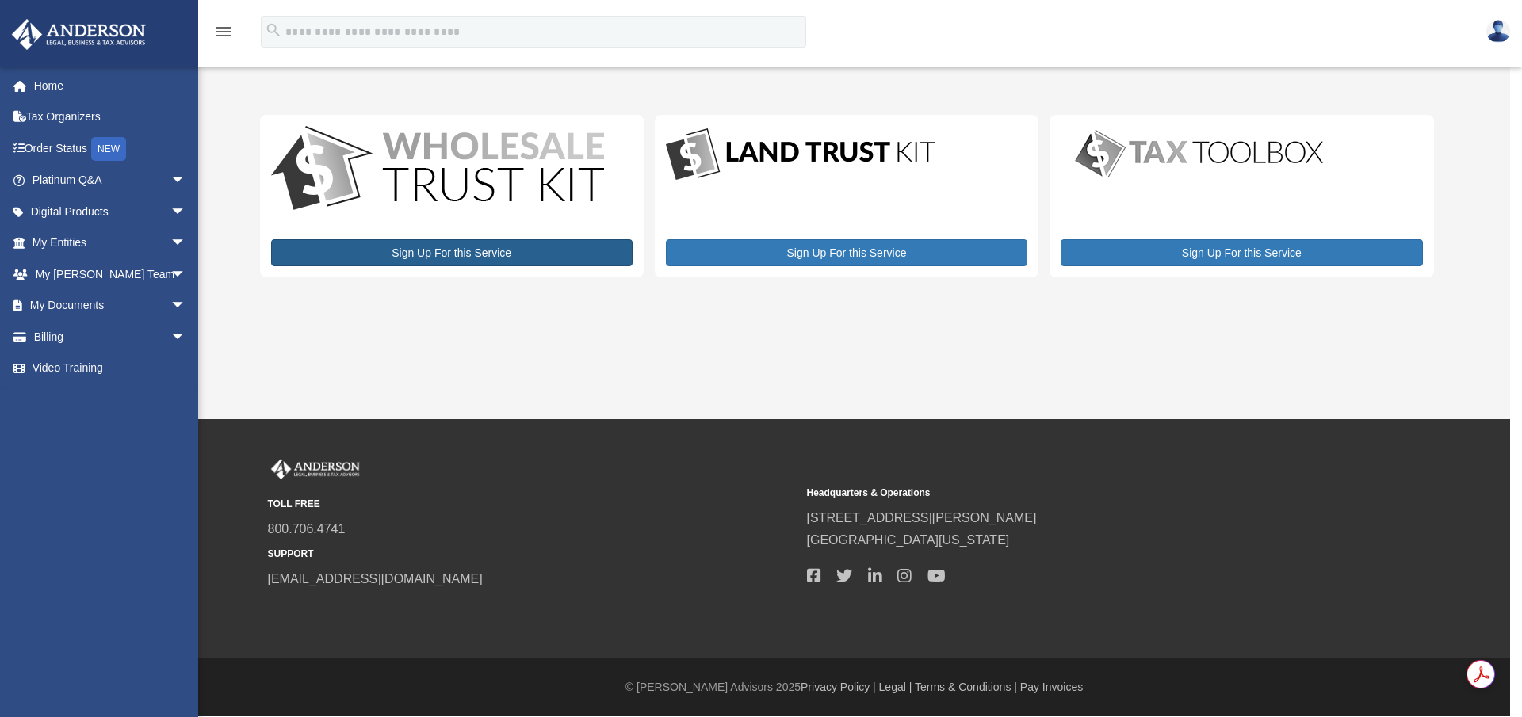 This screenshot has height=717, width=1522. Describe the element at coordinates (110, 243) in the screenshot. I see `a: My Entitiesarrow_drop_down` at that location.